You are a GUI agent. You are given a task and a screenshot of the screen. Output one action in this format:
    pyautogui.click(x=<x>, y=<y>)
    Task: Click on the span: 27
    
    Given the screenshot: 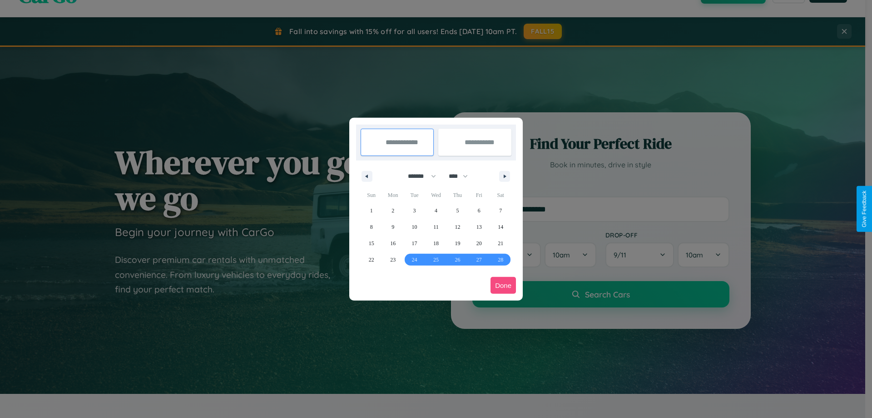 What is the action you would take?
    pyautogui.click(x=479, y=259)
    